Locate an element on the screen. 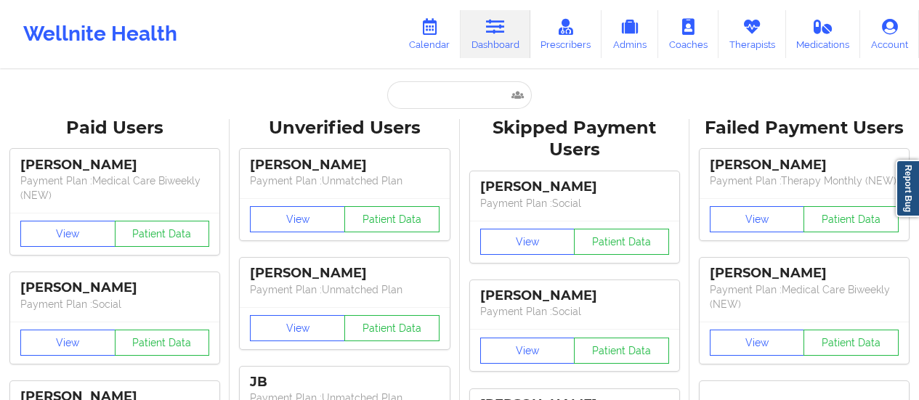 The width and height of the screenshot is (919, 400). a: Account is located at coordinates (890, 34).